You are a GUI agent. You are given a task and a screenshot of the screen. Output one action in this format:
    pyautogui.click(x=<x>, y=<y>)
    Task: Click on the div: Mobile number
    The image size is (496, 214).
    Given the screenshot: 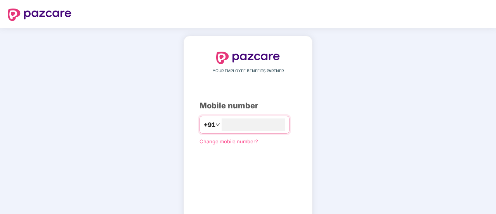 What is the action you would take?
    pyautogui.click(x=248, y=106)
    